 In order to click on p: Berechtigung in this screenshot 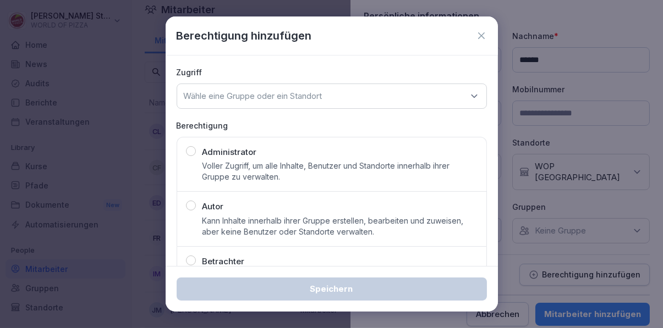, I will do `click(332, 125)`.